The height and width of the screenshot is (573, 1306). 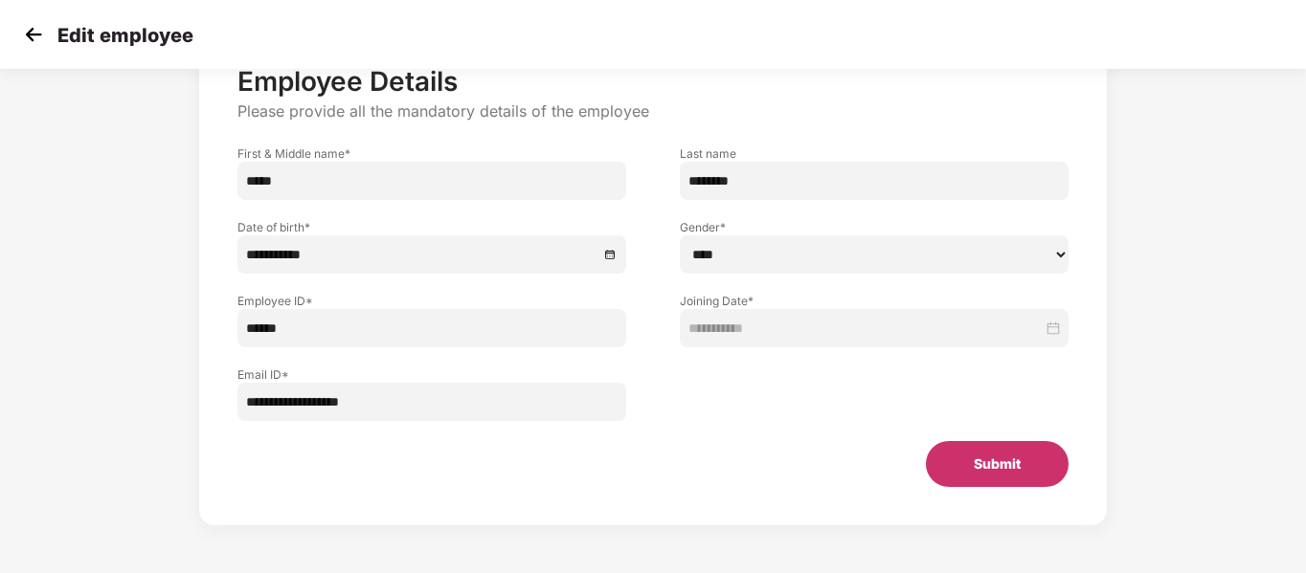 I want to click on p: Employee Details, so click(x=652, y=81).